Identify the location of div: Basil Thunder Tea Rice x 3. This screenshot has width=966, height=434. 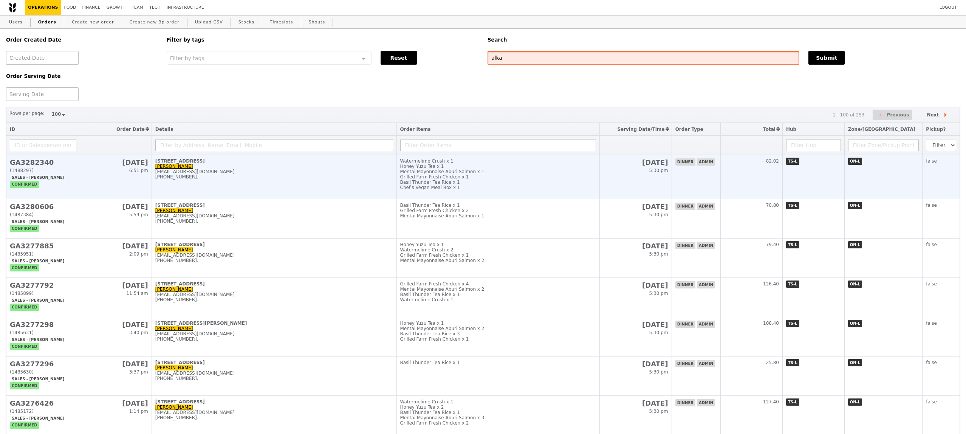
(498, 334).